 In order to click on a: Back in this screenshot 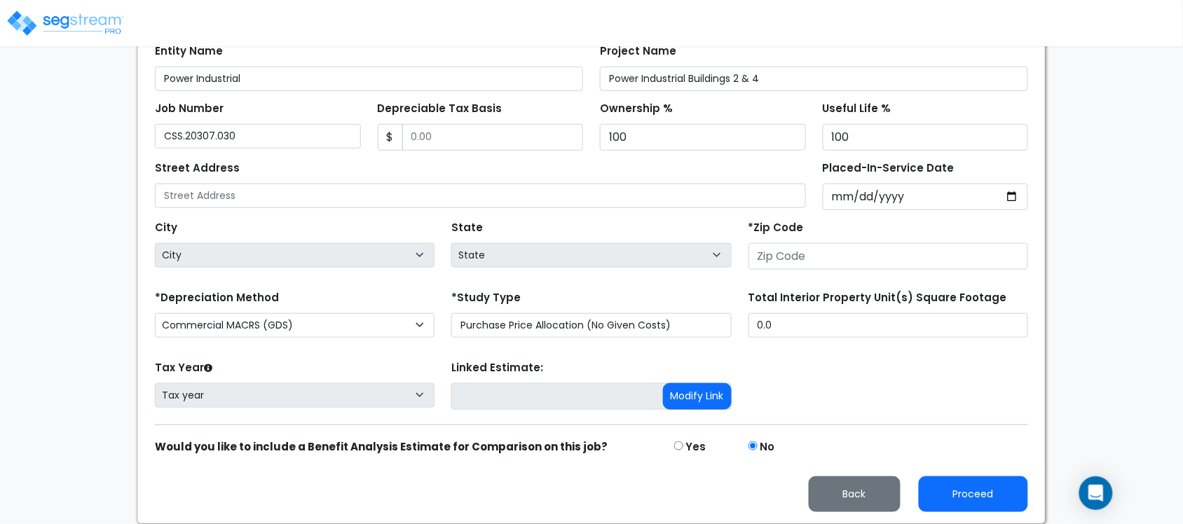, I will do `click(855, 493)`.